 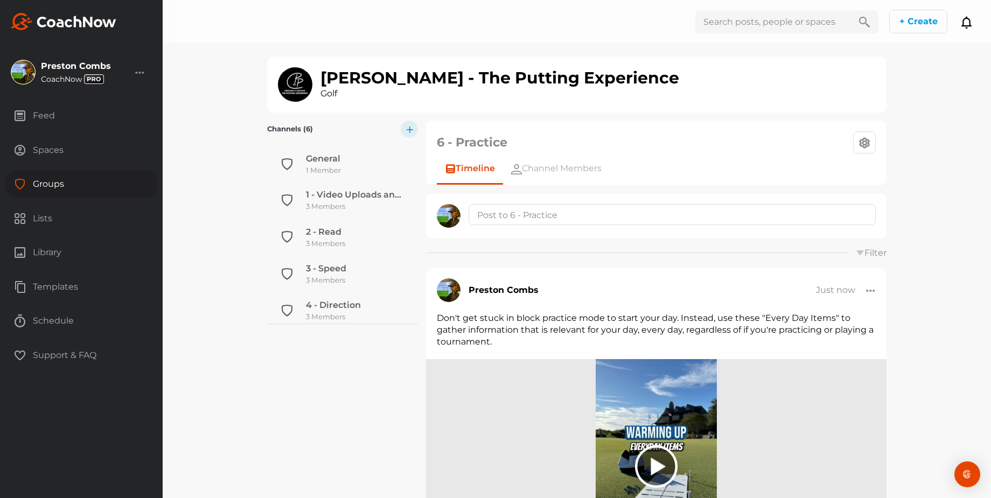 I want to click on div: Open Intercom Messenger, so click(x=968, y=475).